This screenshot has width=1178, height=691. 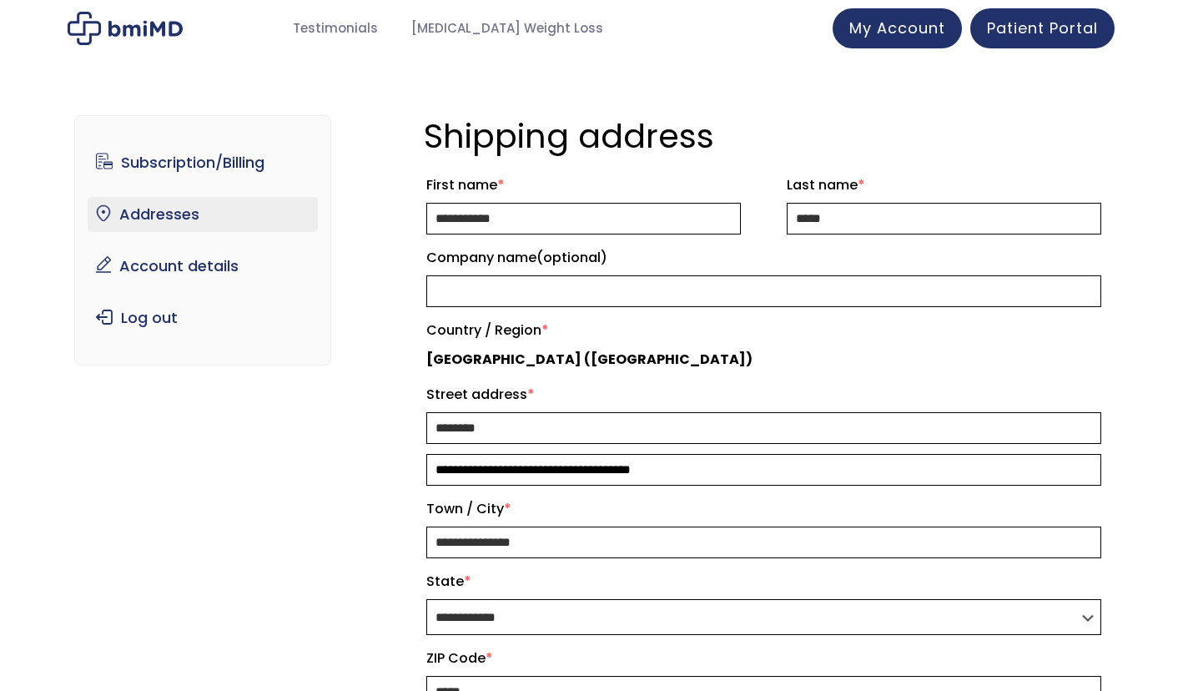 What do you see at coordinates (763, 330) in the screenshot?
I see `label: Country / Region` at bounding box center [763, 330].